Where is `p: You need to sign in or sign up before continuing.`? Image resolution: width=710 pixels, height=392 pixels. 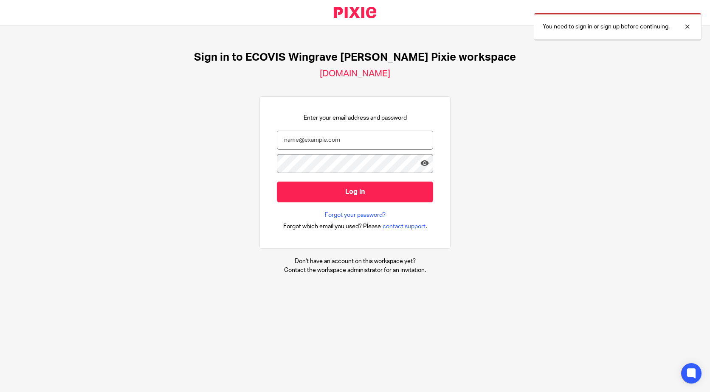
p: You need to sign in or sign up before continuing. is located at coordinates (606, 27).